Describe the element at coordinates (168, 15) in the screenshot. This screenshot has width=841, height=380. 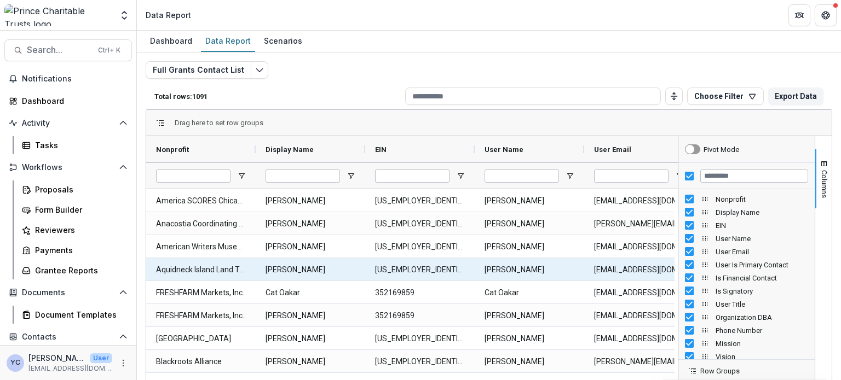
I see `nav: breadcrumb` at that location.